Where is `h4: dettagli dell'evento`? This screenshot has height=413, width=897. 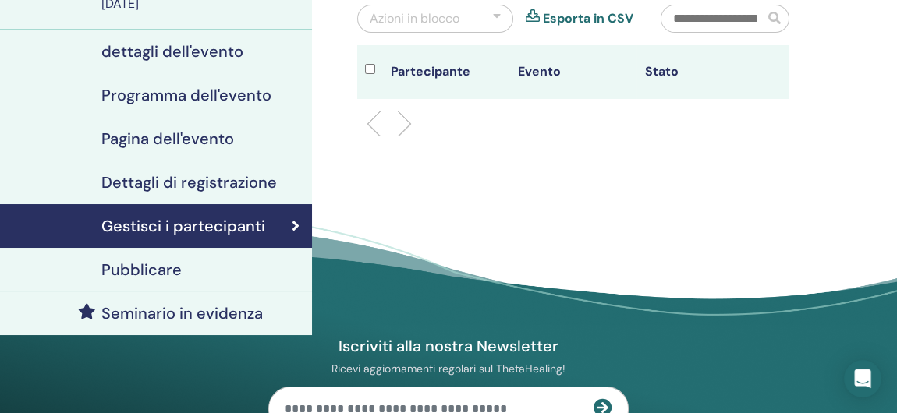 h4: dettagli dell'evento is located at coordinates (172, 51).